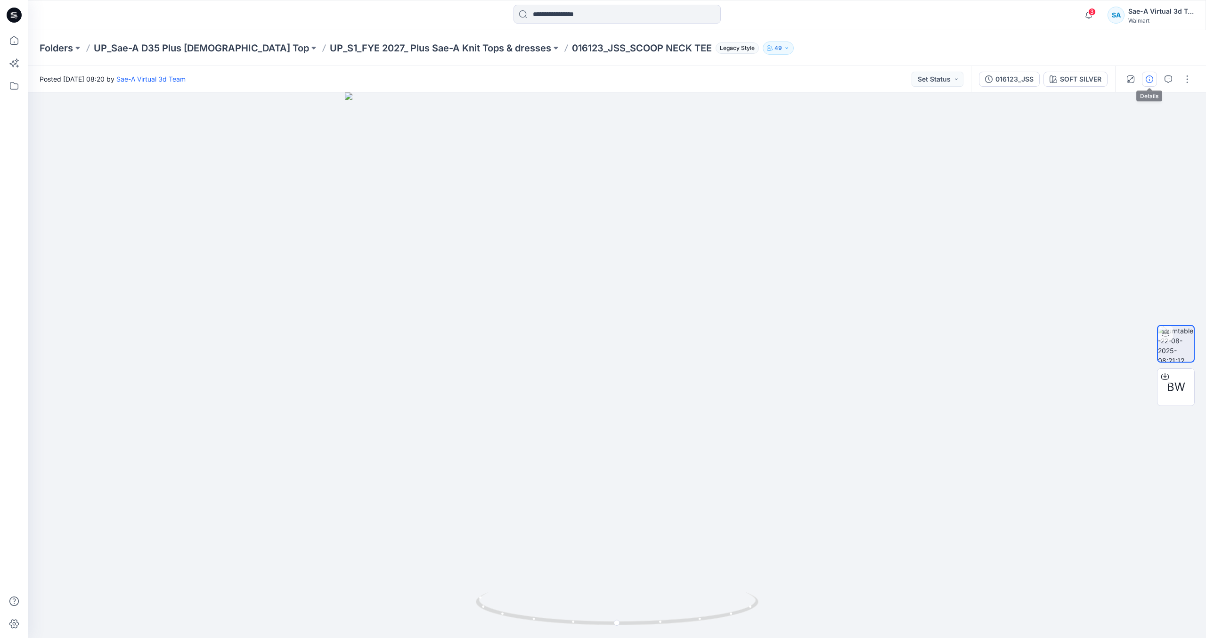 The width and height of the screenshot is (1206, 638). What do you see at coordinates (441, 48) in the screenshot?
I see `a: UP_S1_FYE 2027_ Plus Sae-A Knit Tops & dresses` at bounding box center [441, 48].